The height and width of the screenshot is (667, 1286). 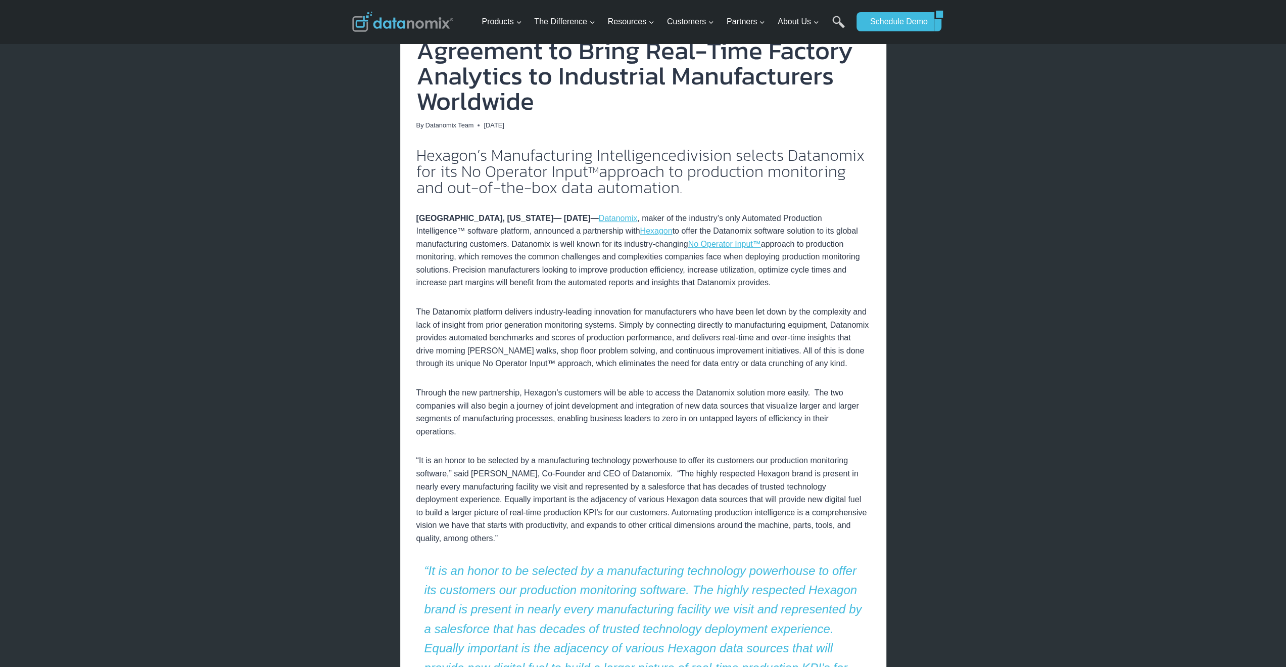 I want to click on p: “It is an honor to be selected by a manufacturing technology powerhouse to offer its customers ou..., so click(x=643, y=499).